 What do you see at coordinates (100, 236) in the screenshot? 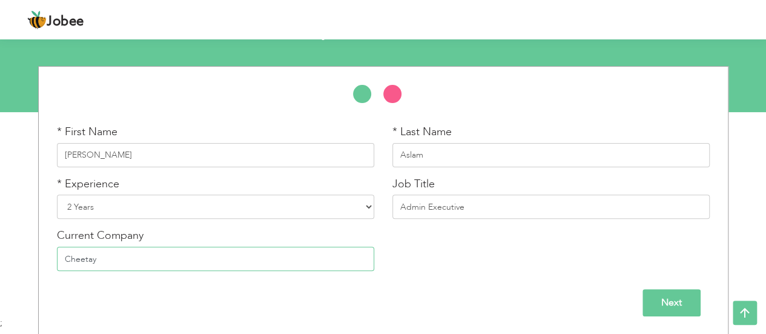
I see `label: Current Company` at bounding box center [100, 236].